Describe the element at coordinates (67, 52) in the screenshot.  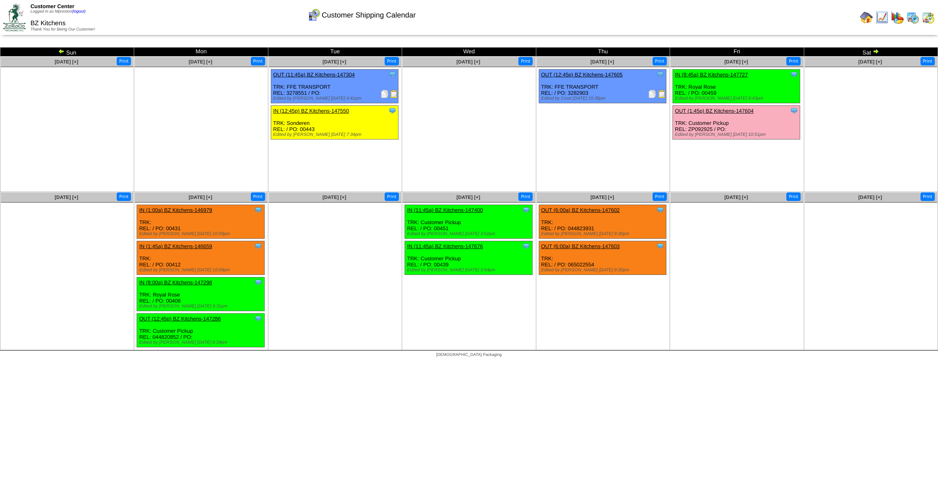
I see `td: Sun` at that location.